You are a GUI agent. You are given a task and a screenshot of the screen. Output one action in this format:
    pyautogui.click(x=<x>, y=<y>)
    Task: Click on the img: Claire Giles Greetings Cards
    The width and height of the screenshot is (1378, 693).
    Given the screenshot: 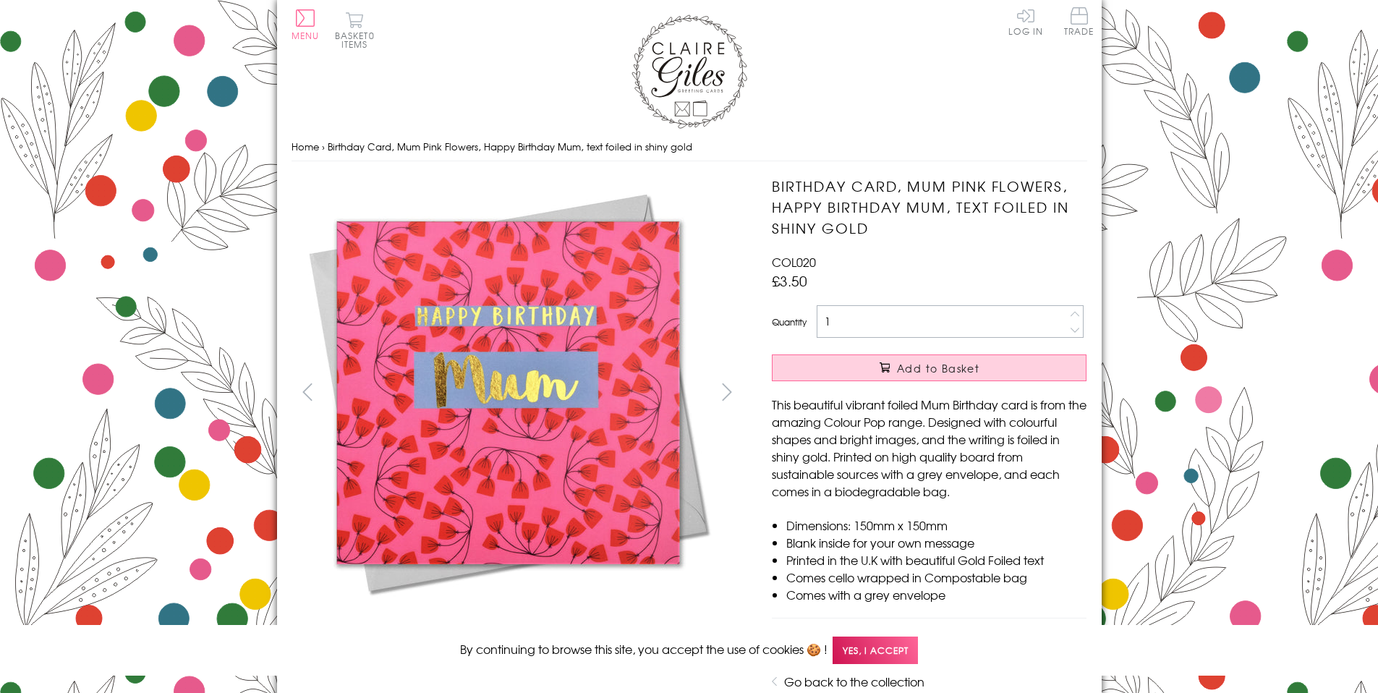 What is the action you would take?
    pyautogui.click(x=689, y=72)
    